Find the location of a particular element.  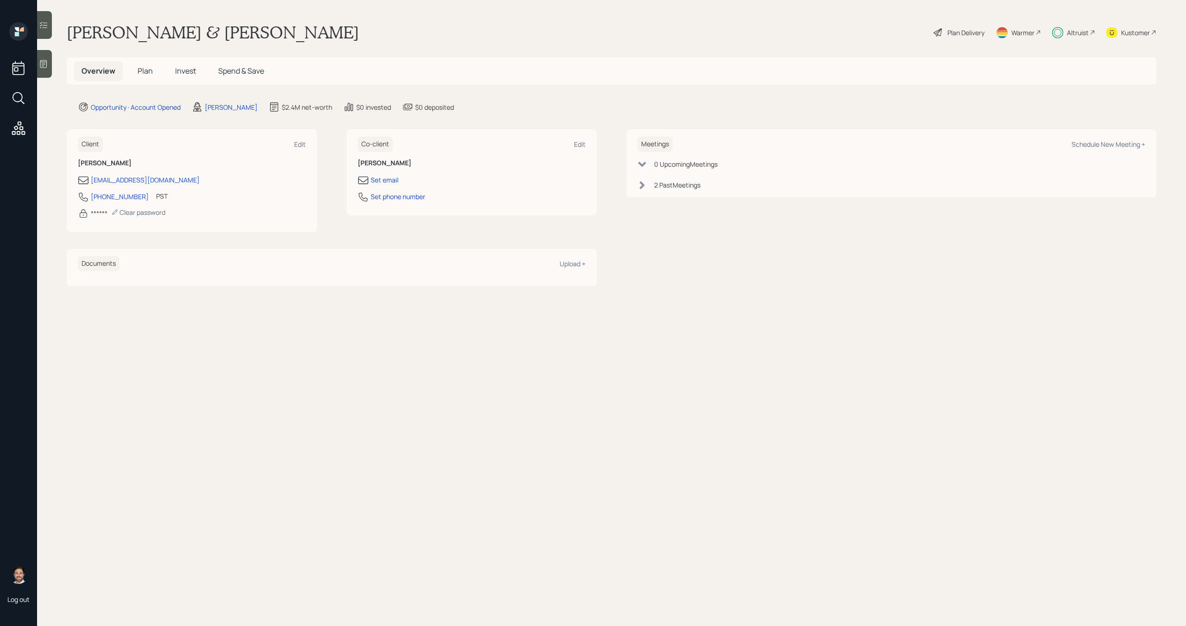

h6: Meetings is located at coordinates (655, 144).